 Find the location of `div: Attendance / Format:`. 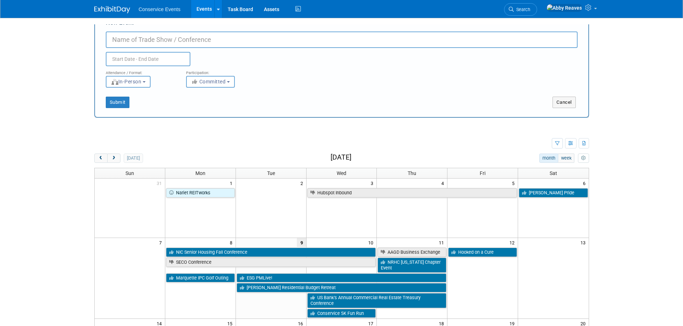

div: Attendance / Format: is located at coordinates (140, 71).